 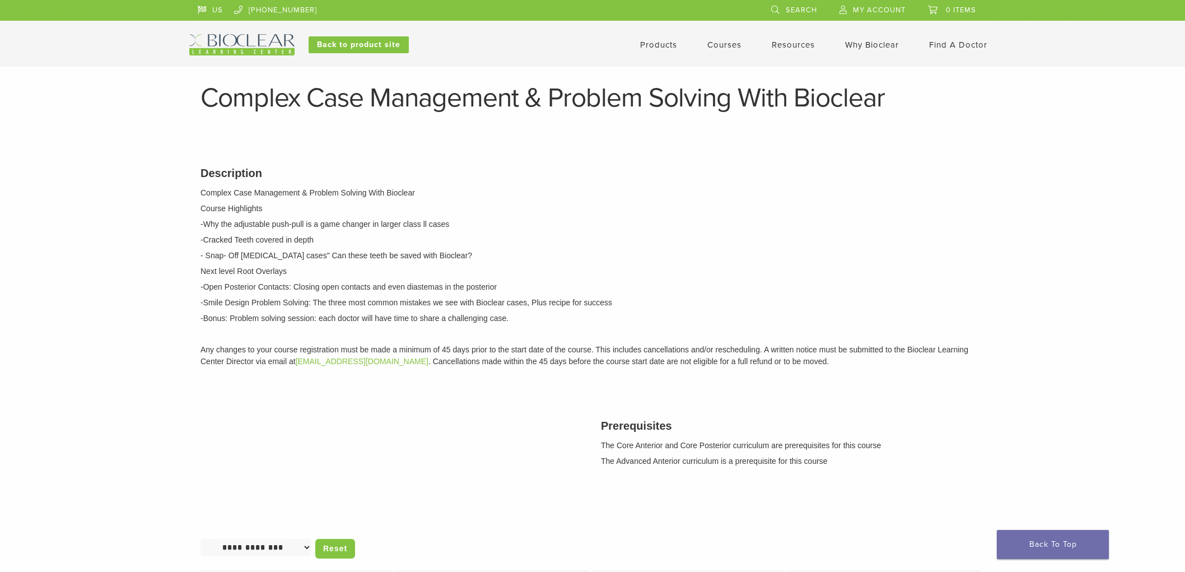 I want to click on a: Find A Doctor, so click(x=959, y=45).